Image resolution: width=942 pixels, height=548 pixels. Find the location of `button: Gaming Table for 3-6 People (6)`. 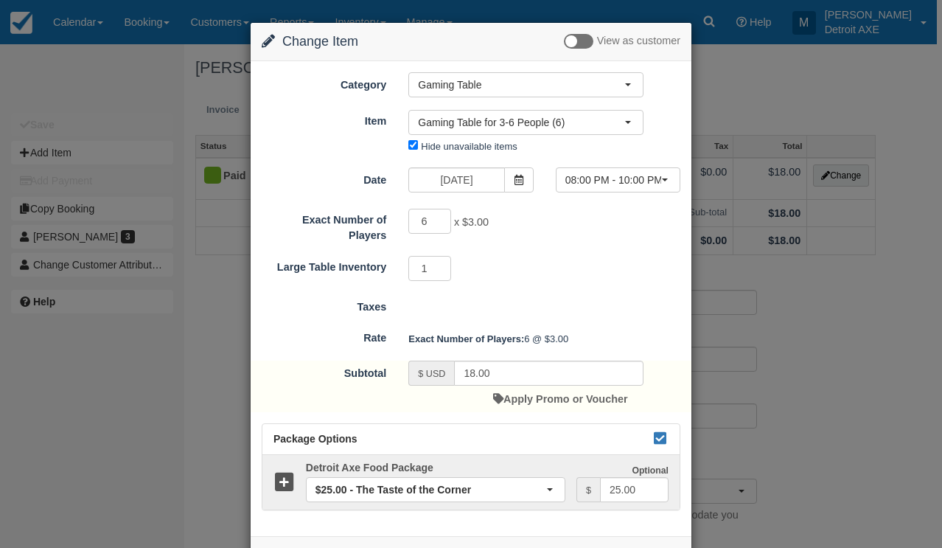

button: Gaming Table for 3-6 People (6) is located at coordinates (525, 122).